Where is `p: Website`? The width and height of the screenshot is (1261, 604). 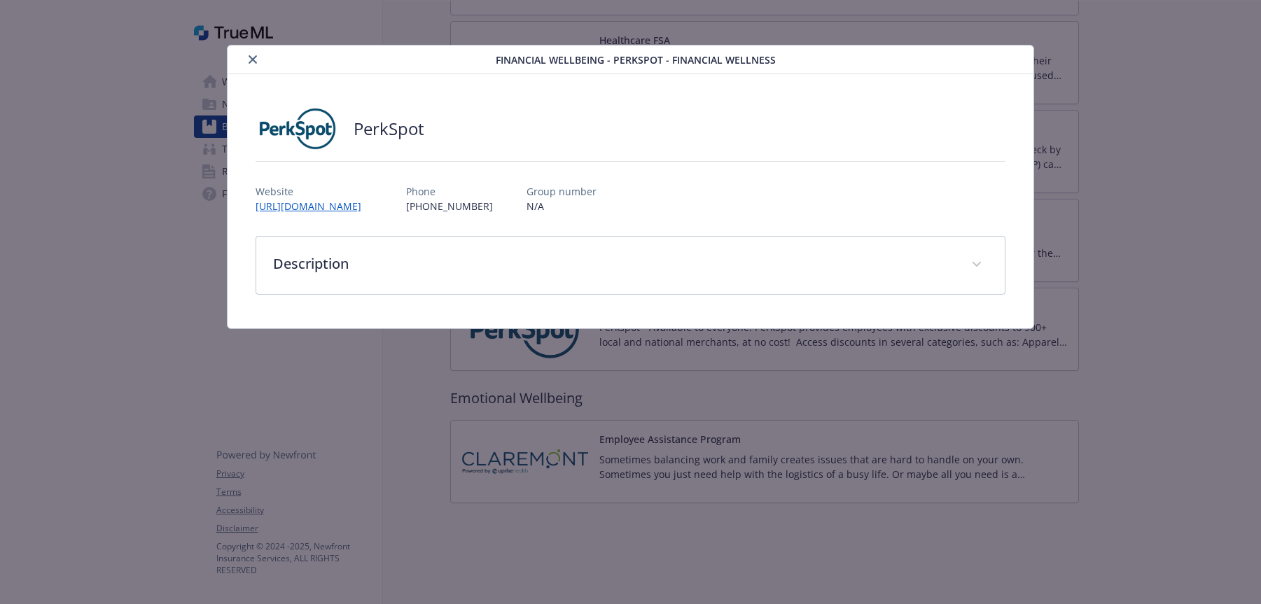 p: Website is located at coordinates (314, 191).